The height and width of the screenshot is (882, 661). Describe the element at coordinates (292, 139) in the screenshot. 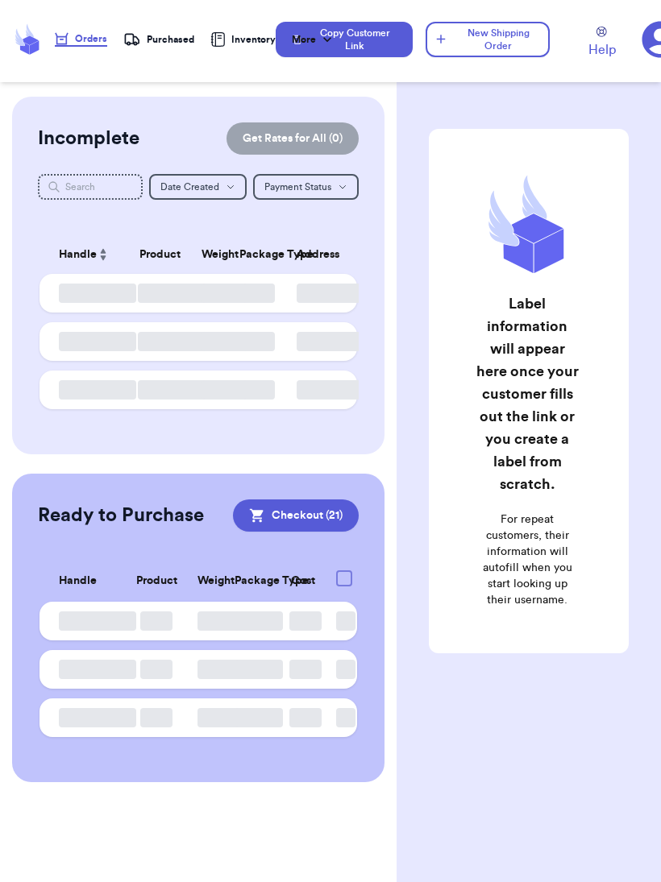

I see `button: Get Rates for All (0)` at that location.